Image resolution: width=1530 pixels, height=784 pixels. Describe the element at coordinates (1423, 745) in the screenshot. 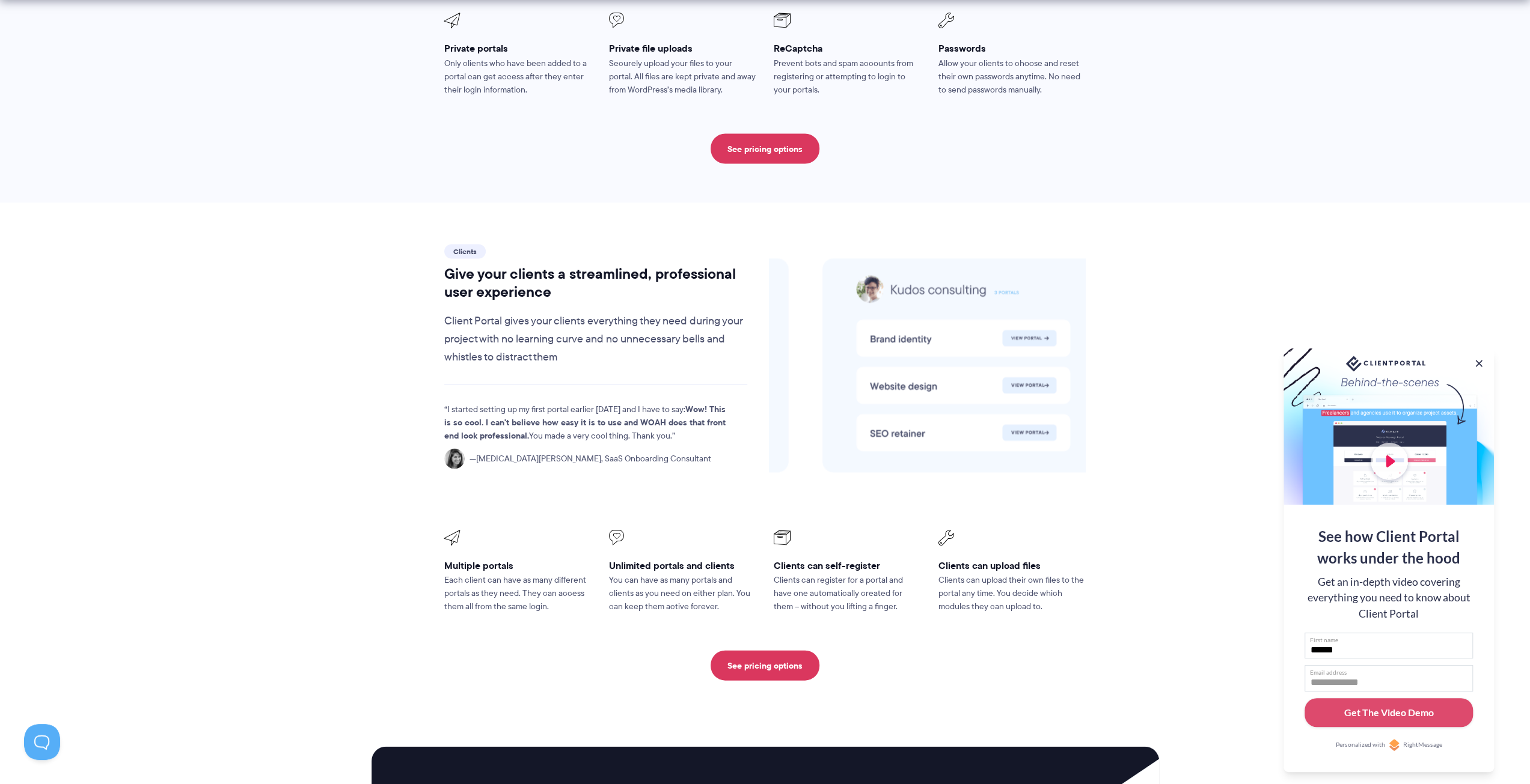

I see `span: RightMessage` at that location.